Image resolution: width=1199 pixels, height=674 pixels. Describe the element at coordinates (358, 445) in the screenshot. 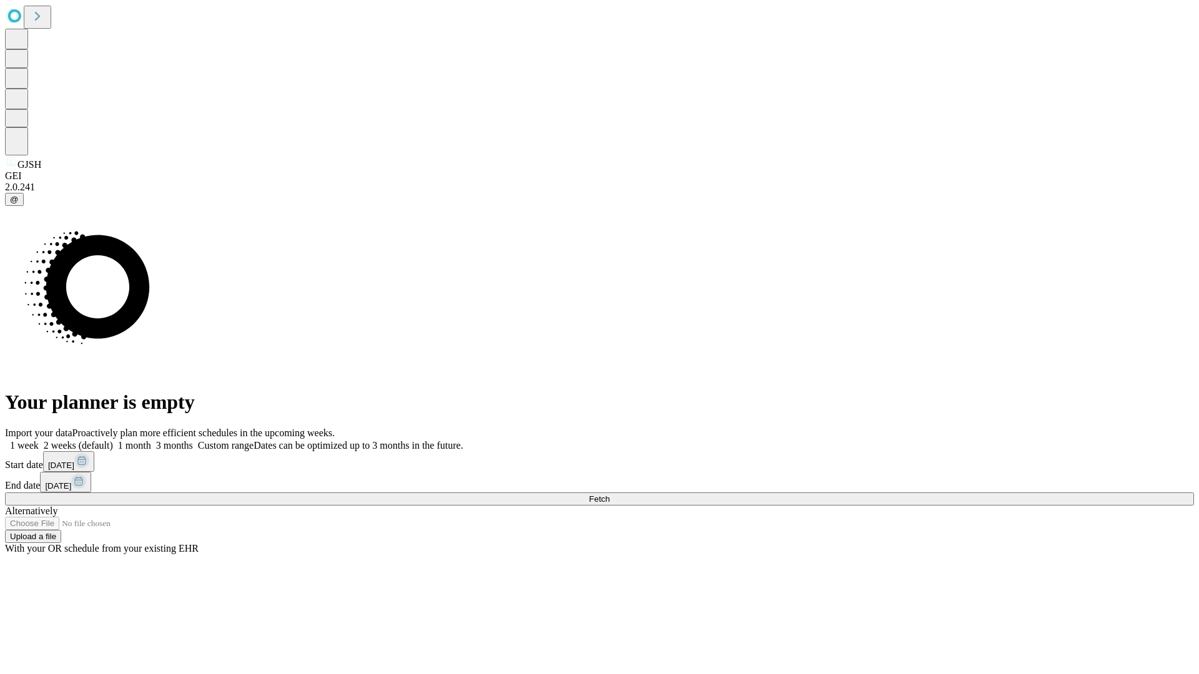

I see `span: Dates can be optimized up to 3 months in the future.` at that location.